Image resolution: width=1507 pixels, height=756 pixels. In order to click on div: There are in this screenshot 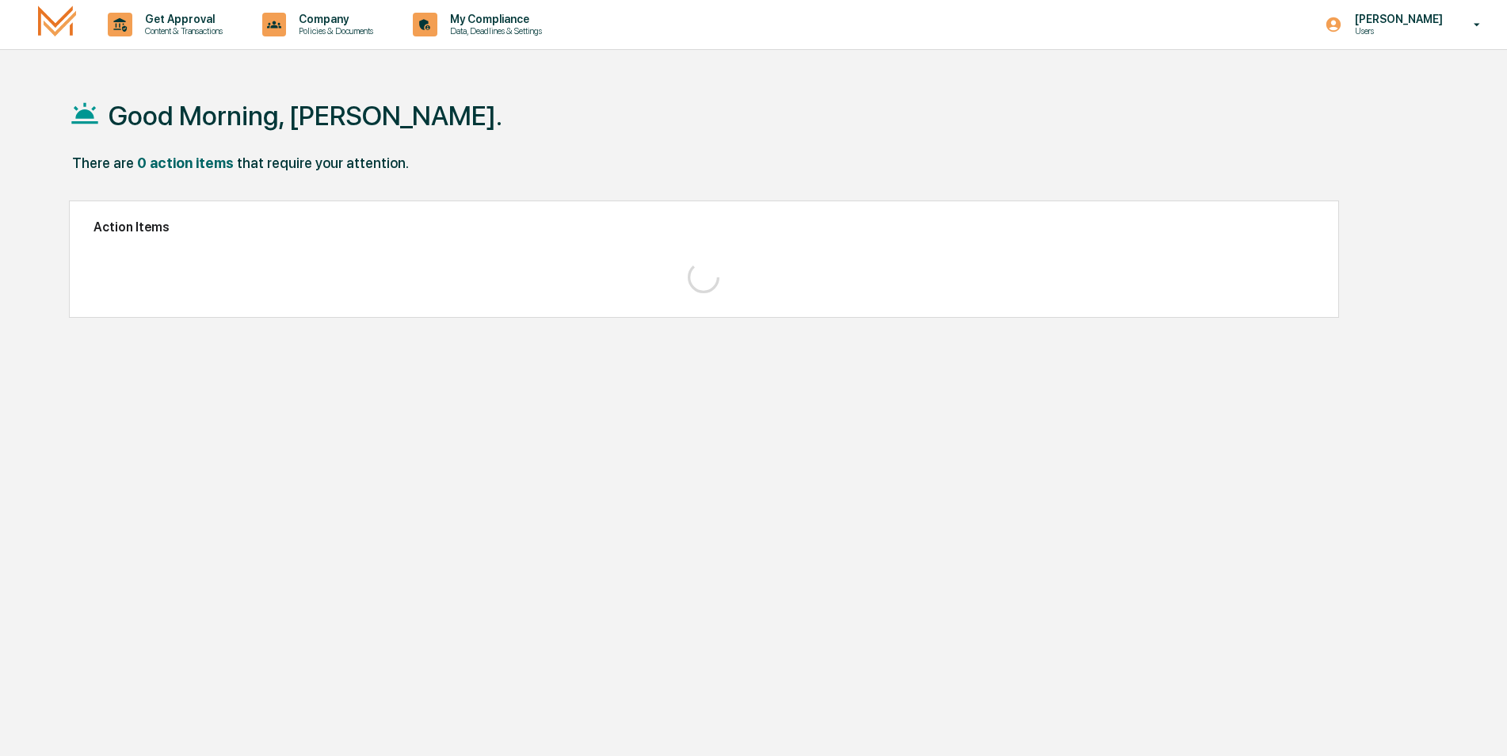, I will do `click(103, 162)`.